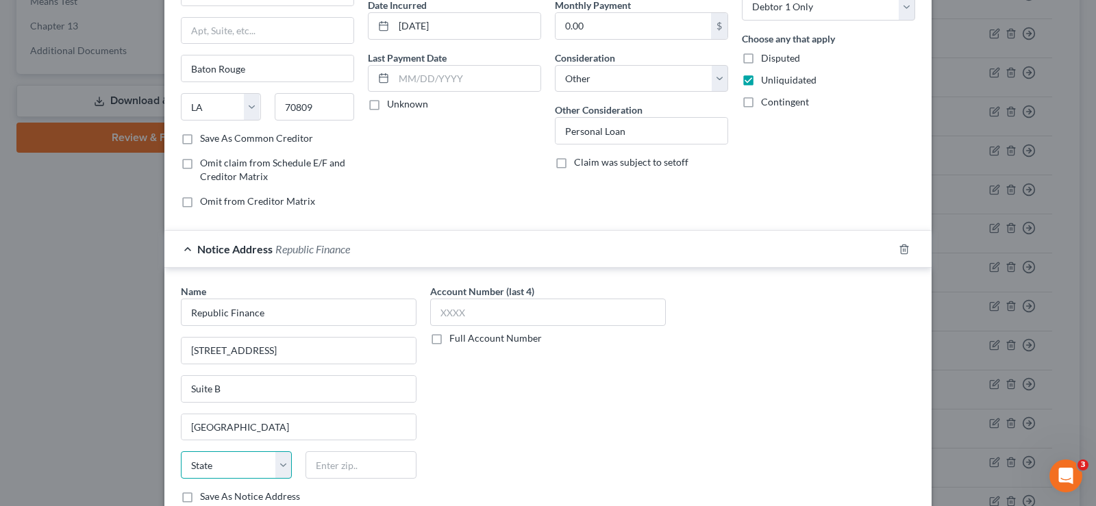 This screenshot has width=1096, height=506. Describe the element at coordinates (631, 162) in the screenshot. I see `span: Claim was subject to setoff` at that location.